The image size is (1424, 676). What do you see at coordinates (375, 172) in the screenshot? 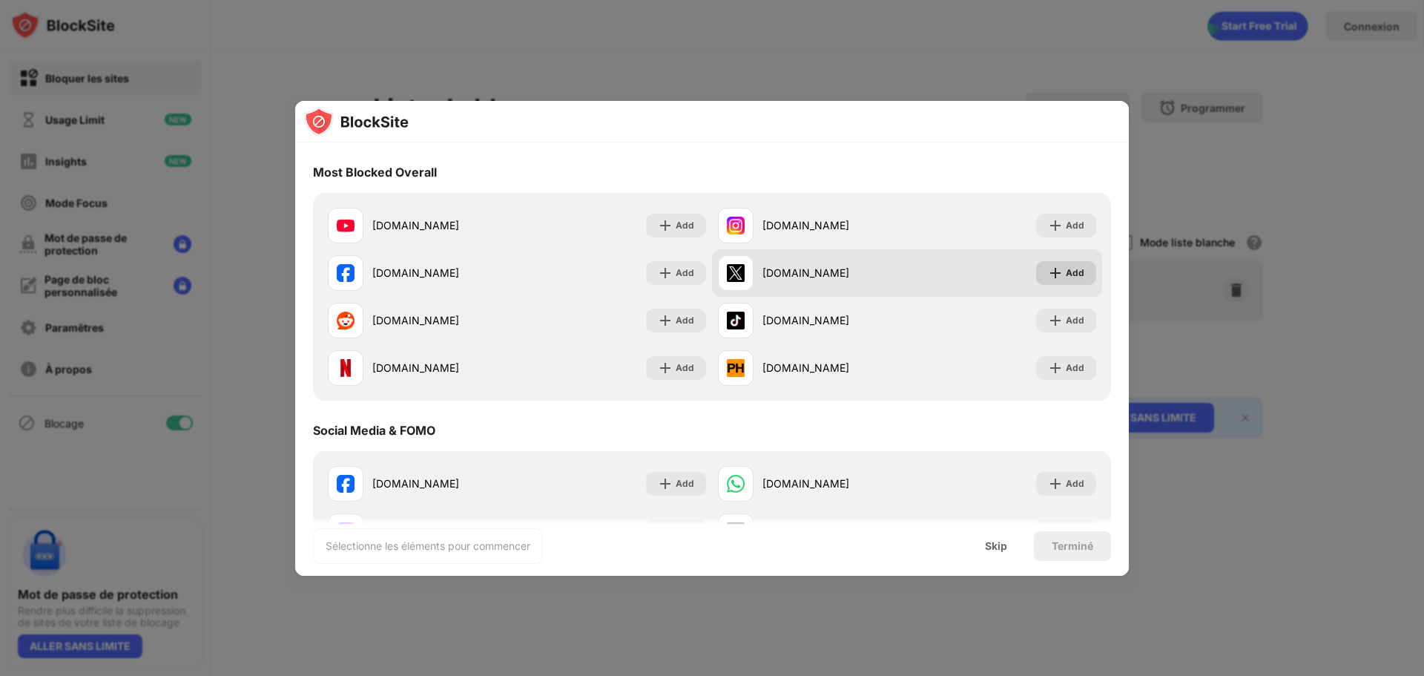
I see `div: Most Blocked Overall` at bounding box center [375, 172].